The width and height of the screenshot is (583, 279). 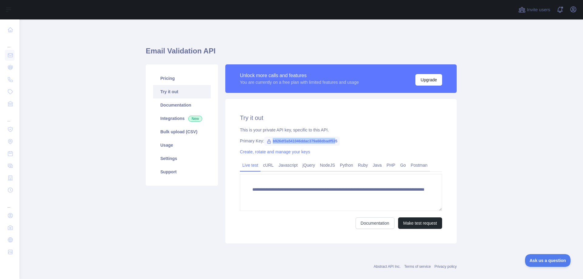 I want to click on a: Go, so click(x=403, y=165).